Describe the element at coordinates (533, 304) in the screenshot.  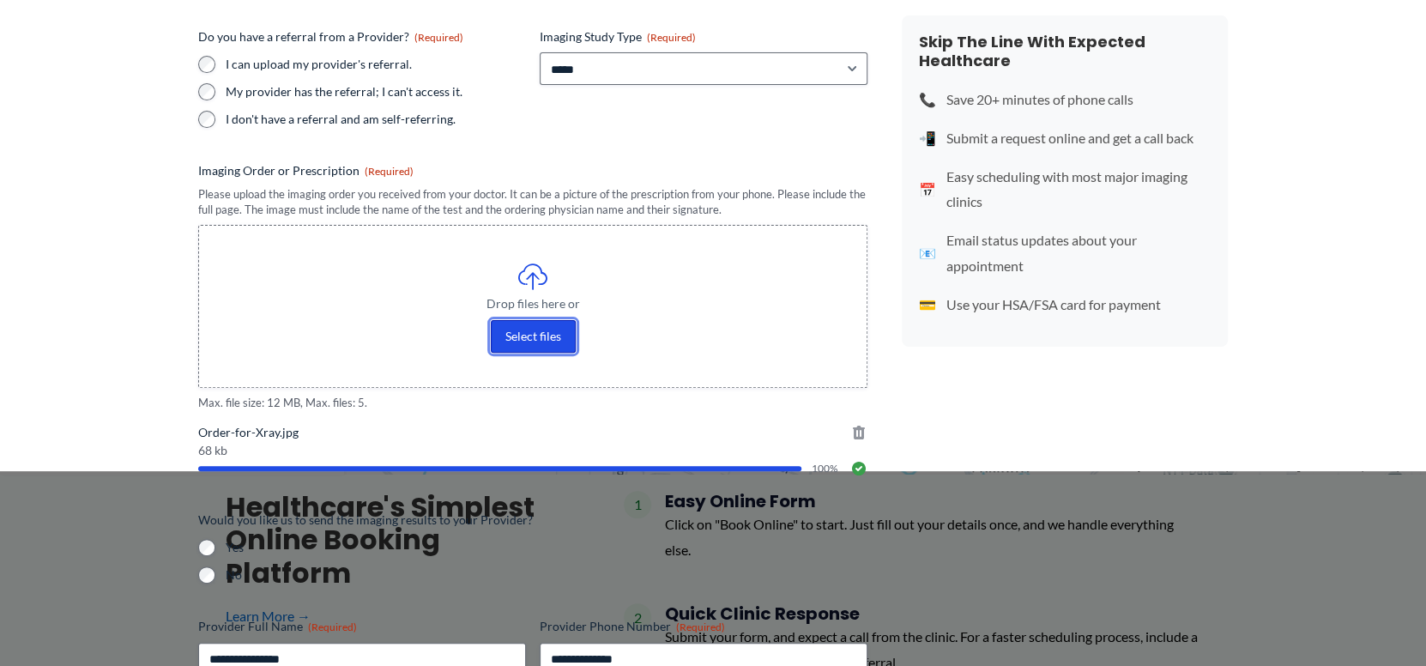
I see `span: Drop files here or` at that location.